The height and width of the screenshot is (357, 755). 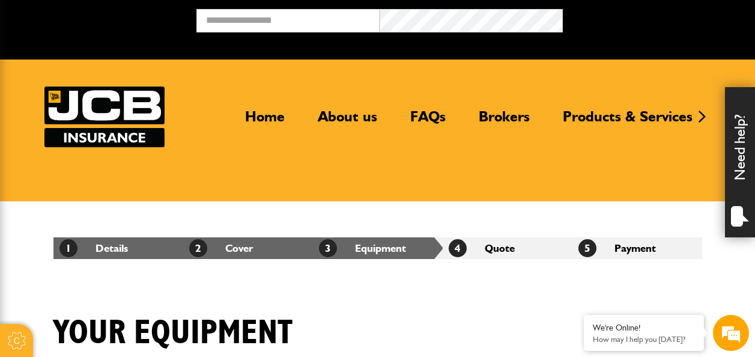 I want to click on span: 5, so click(x=588, y=248).